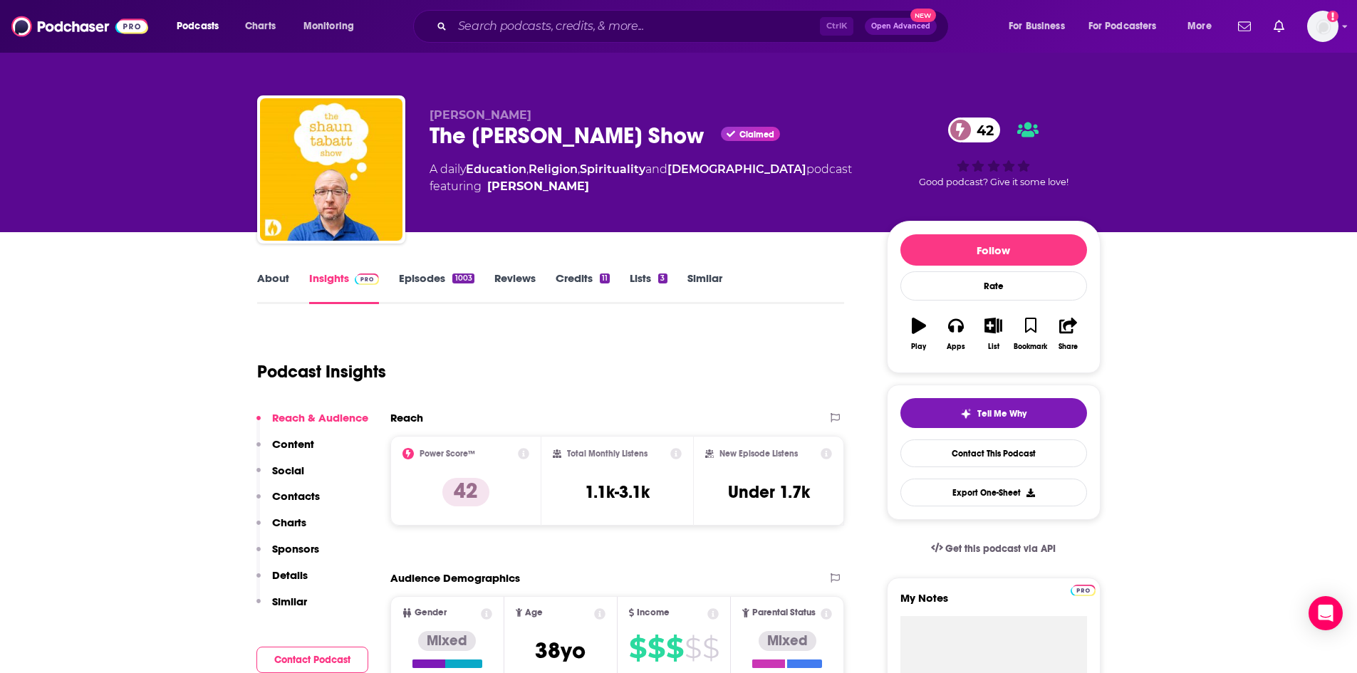 This screenshot has width=1357, height=673. I want to click on button: Follow, so click(994, 250).